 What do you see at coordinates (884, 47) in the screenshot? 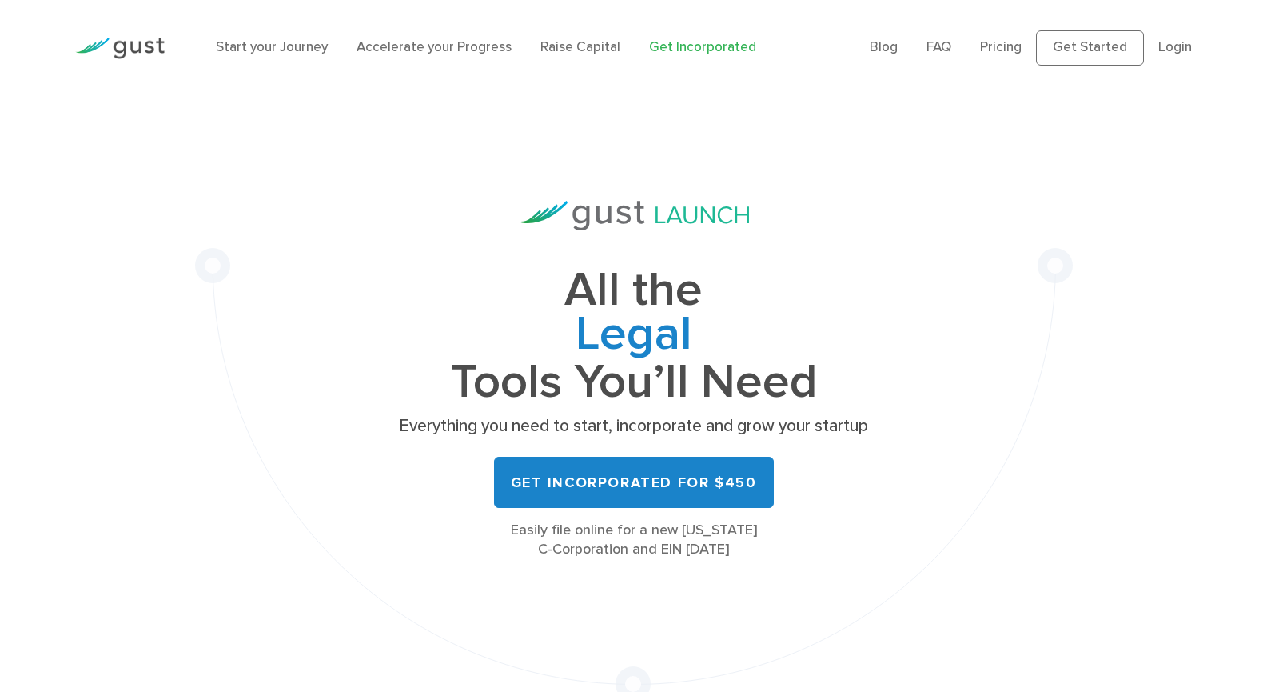
I see `a: Blog` at bounding box center [884, 47].